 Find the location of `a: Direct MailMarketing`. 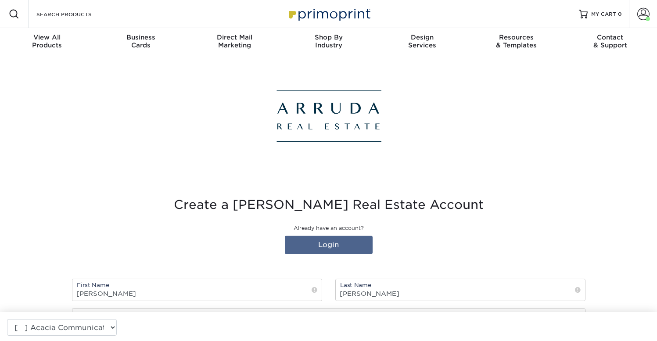

a: Direct MailMarketing is located at coordinates (235, 42).